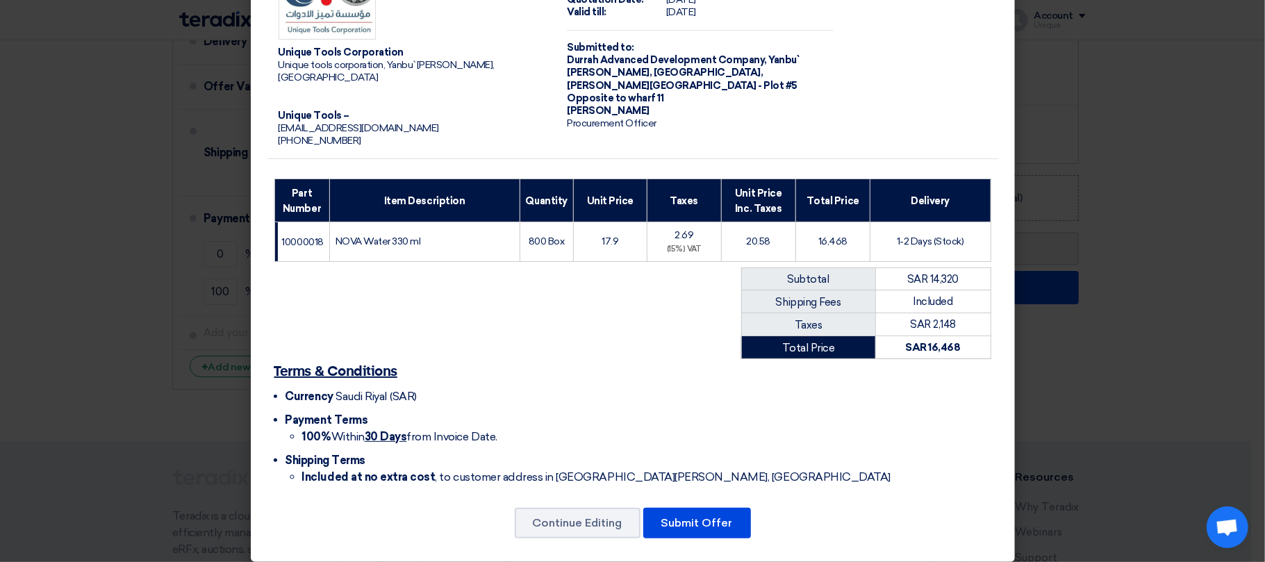 The width and height of the screenshot is (1265, 562). What do you see at coordinates (697, 522) in the screenshot?
I see `font: Submit Offer` at bounding box center [697, 522].